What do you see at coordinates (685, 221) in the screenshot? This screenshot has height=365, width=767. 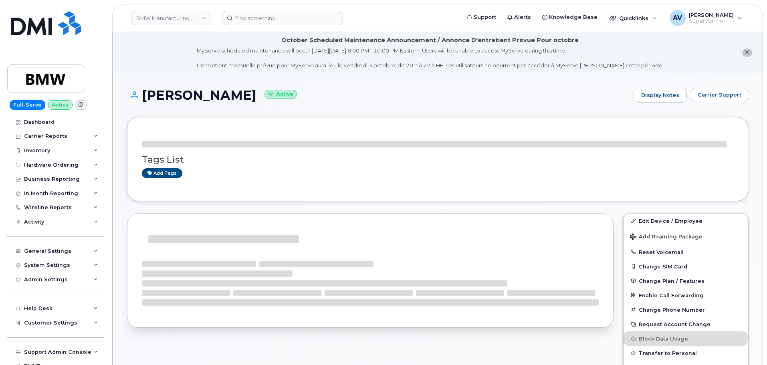 I see `a: Edit Device / Employee` at bounding box center [685, 221].